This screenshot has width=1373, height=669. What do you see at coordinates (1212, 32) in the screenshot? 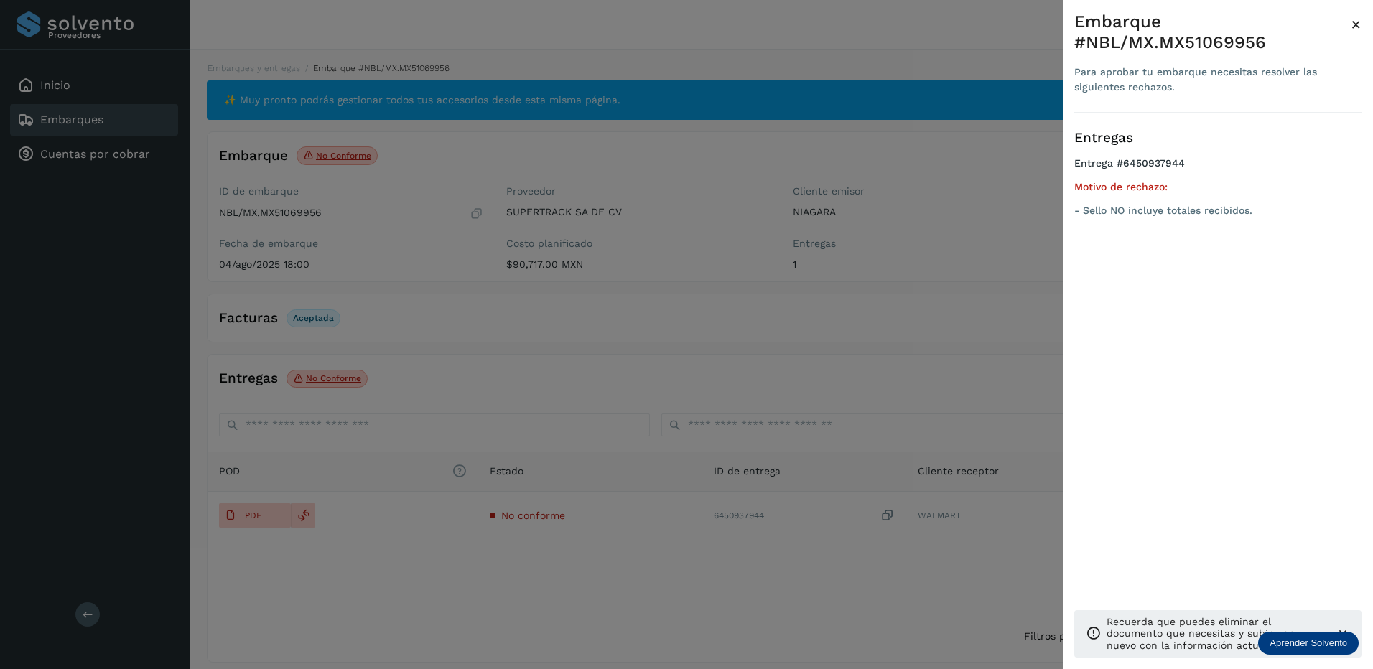
I see `div: Embarque #NBL/MX.MX51069956` at bounding box center [1212, 32].